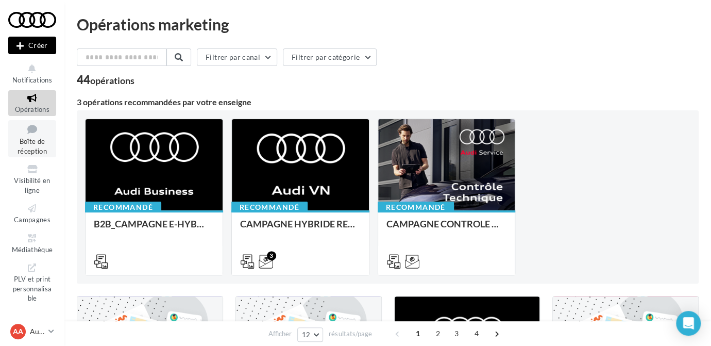 This screenshot has width=711, height=346. What do you see at coordinates (387, 102) in the screenshot?
I see `div: 3 opérations recommandées par votre enseigne` at bounding box center [387, 102].